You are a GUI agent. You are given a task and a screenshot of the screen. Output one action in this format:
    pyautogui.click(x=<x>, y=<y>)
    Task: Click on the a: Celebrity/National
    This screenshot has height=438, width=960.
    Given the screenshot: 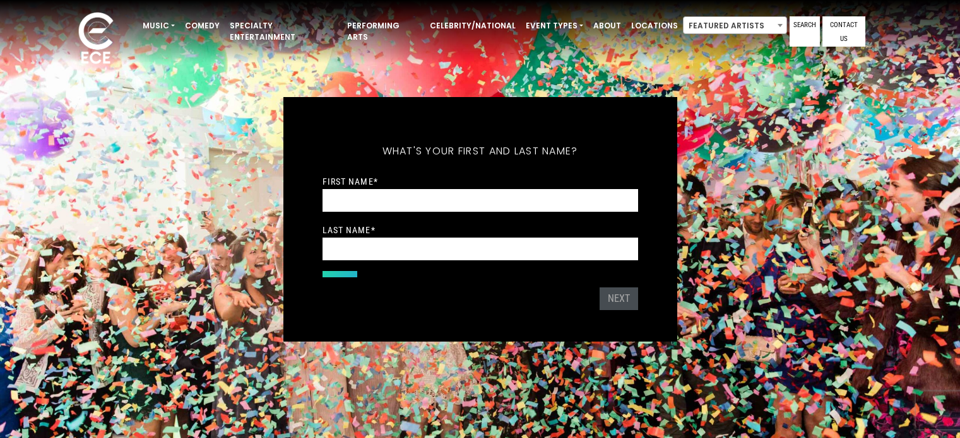 What is the action you would take?
    pyautogui.click(x=473, y=26)
    